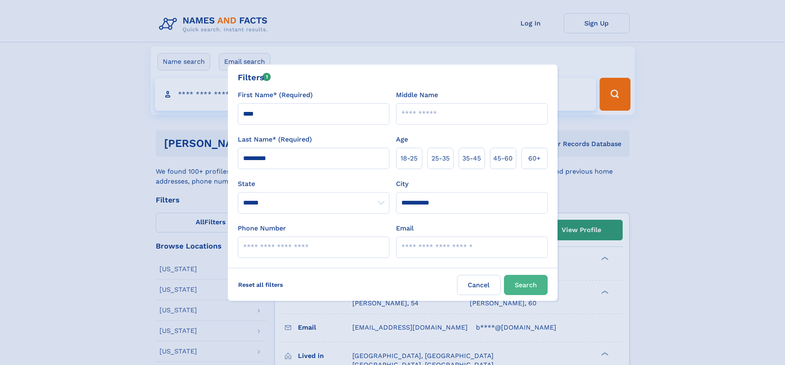 This screenshot has height=365, width=785. Describe the element at coordinates (526, 285) in the screenshot. I see `button: Search` at that location.